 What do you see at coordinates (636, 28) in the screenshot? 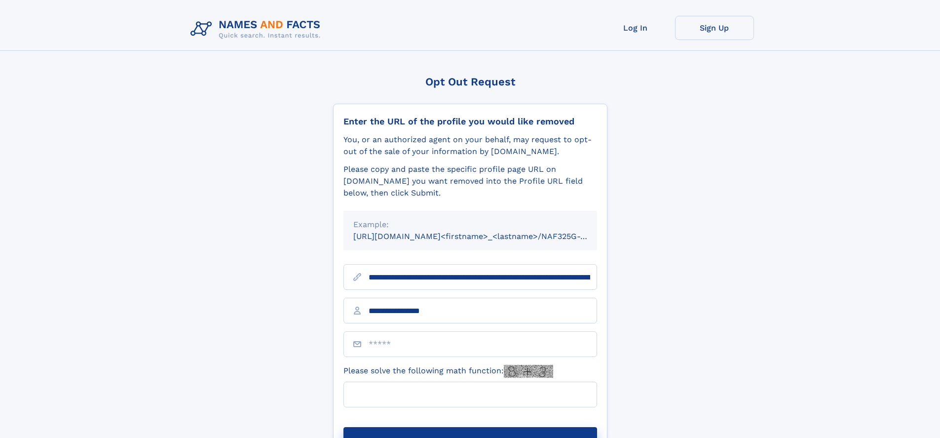
I see `a: Log In` at bounding box center [636, 28].